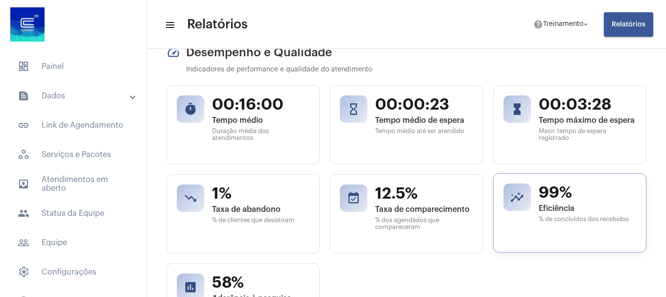  I want to click on span: Tempo médio, so click(261, 120).